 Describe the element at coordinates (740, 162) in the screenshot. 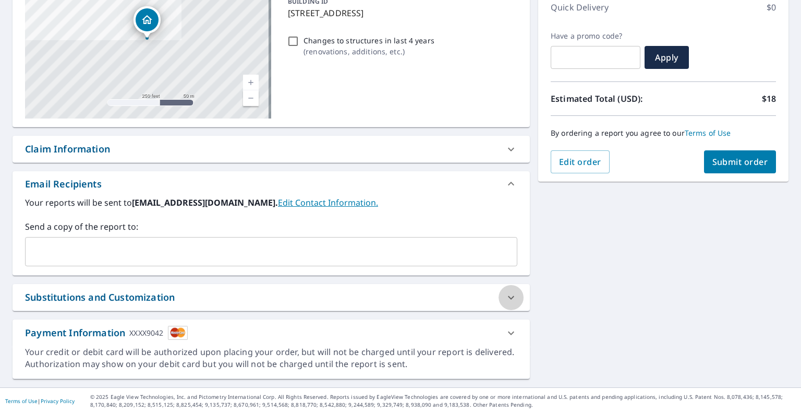

I see `button: Submit order` at that location.